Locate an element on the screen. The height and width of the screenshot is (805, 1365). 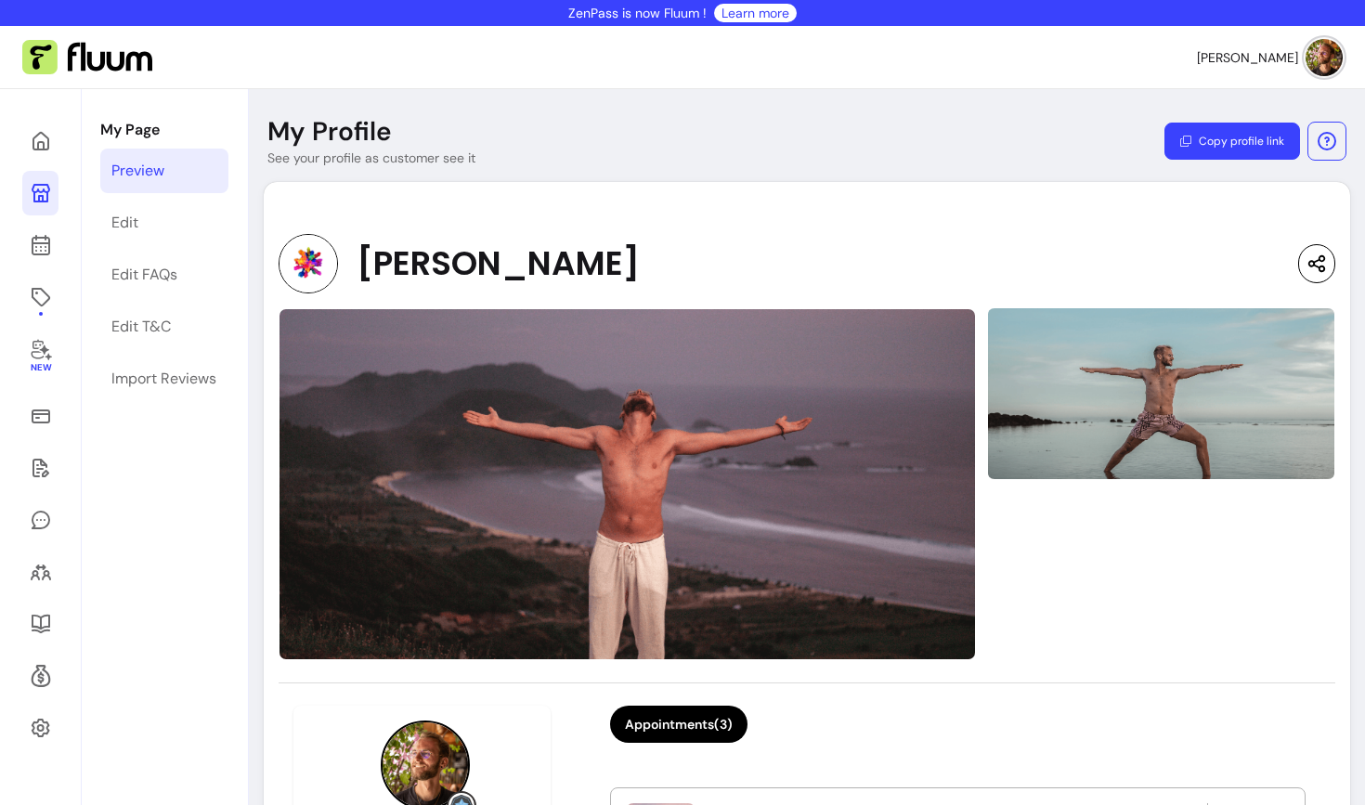
button: Appointments(3) is located at coordinates (679, 724).